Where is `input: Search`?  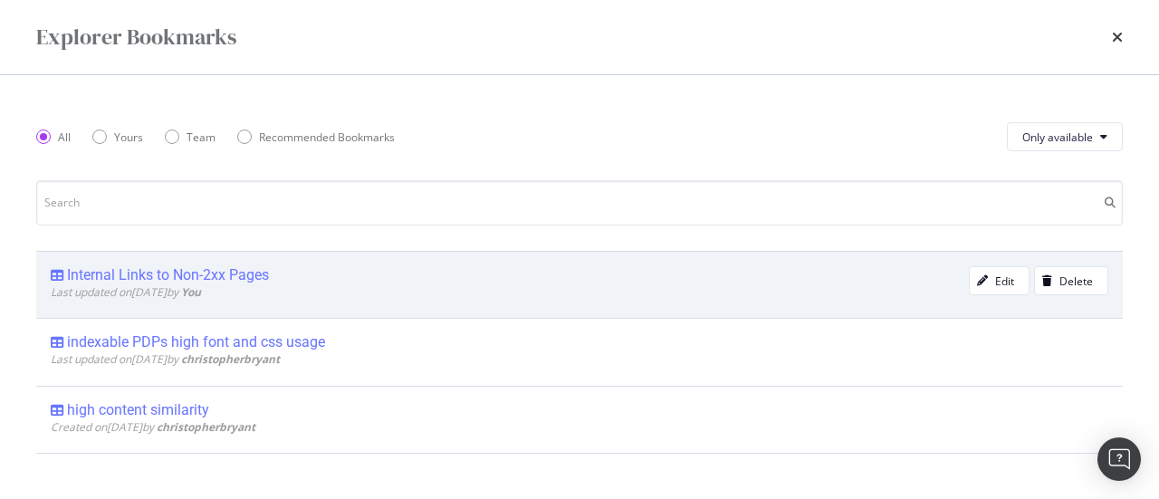
input: Search is located at coordinates (580, 203).